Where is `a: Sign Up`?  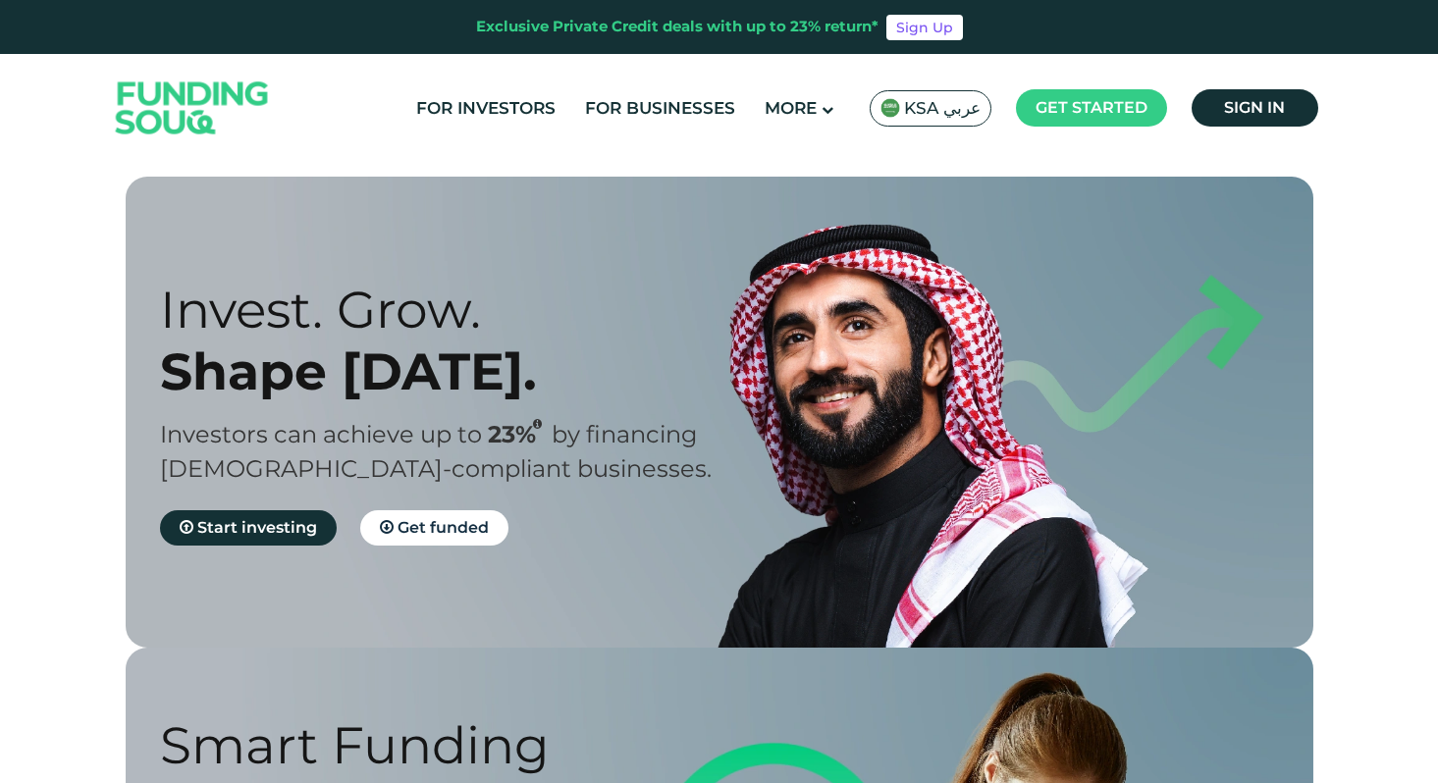
a: Sign Up is located at coordinates (925, 27).